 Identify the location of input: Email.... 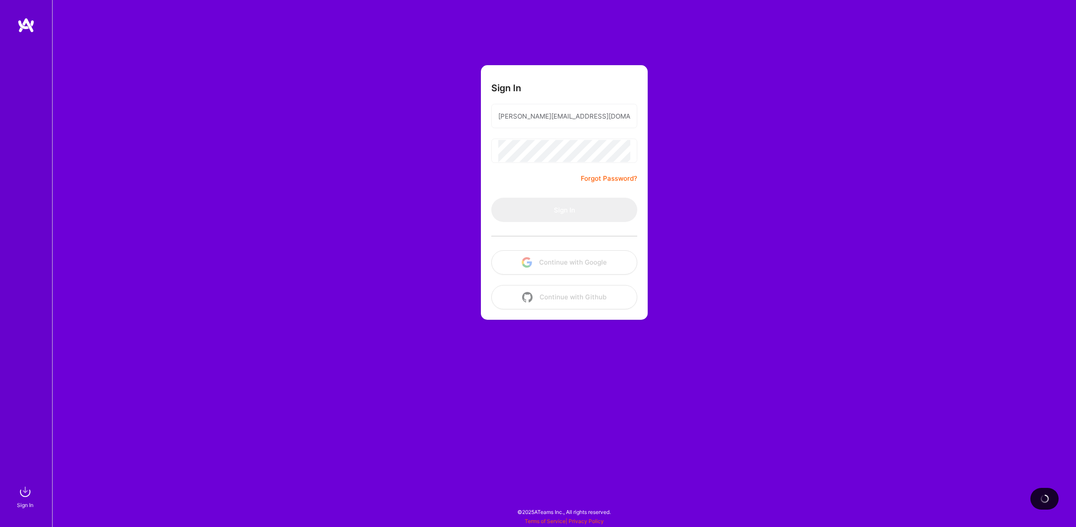
(564, 116).